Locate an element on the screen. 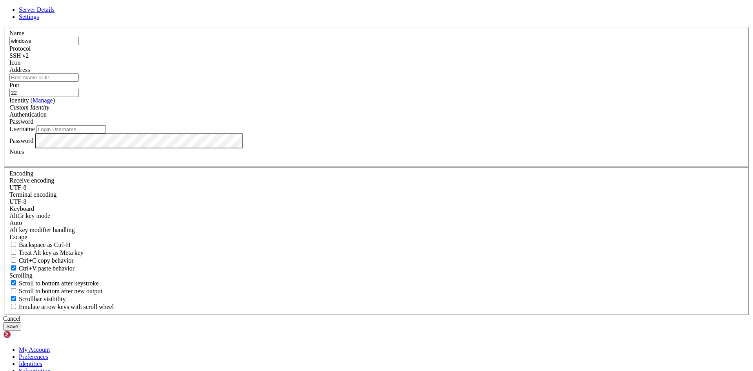 This screenshot has width=753, height=371. label: Ctrl+V pastes if true, sends ^V to host if false. Ctrl+Shift+V sends ^V to host if true, pastes i... is located at coordinates (42, 268).